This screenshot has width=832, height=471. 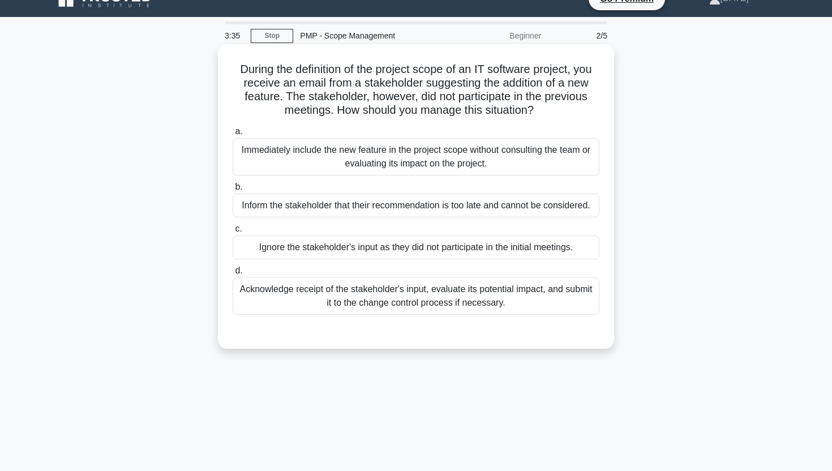 I want to click on div: PMP - Scope Management, so click(x=371, y=36).